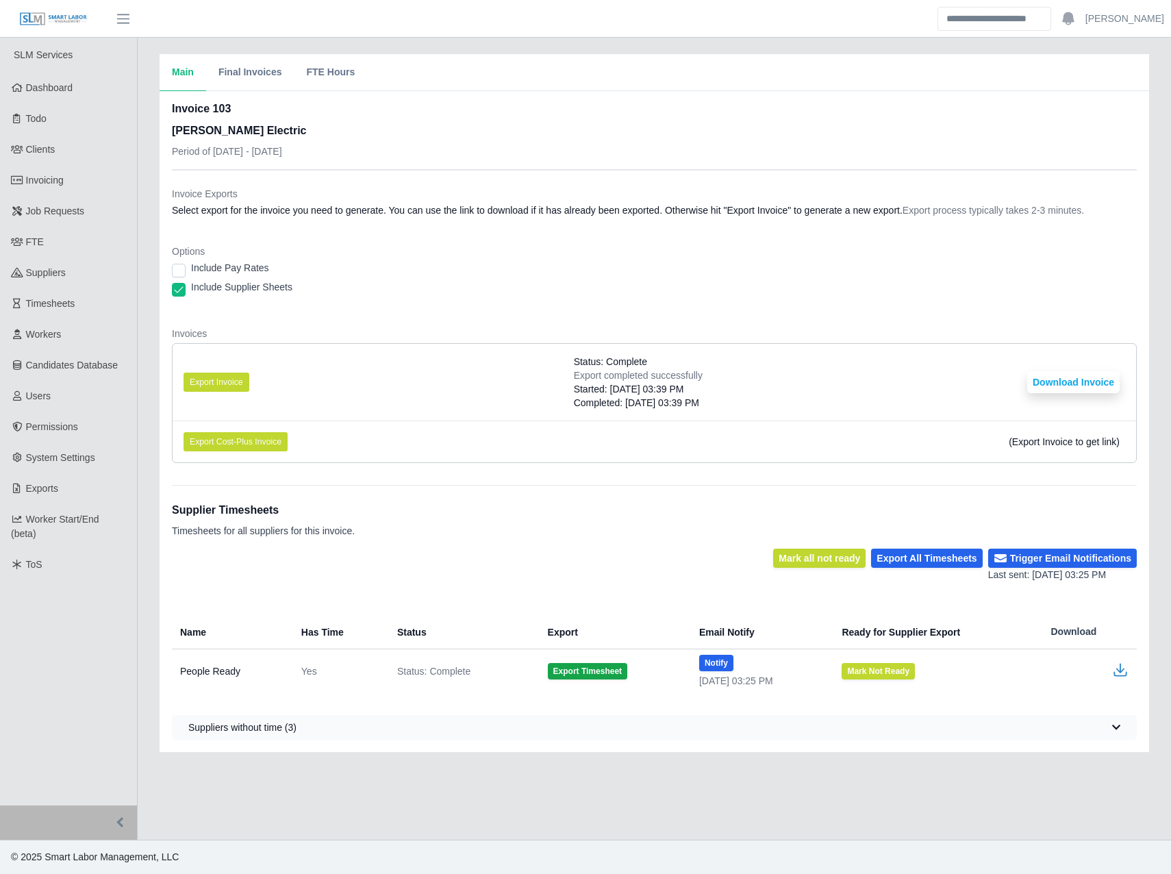 The image size is (1171, 874). I want to click on span: Suppliers without time (3), so click(243, 728).